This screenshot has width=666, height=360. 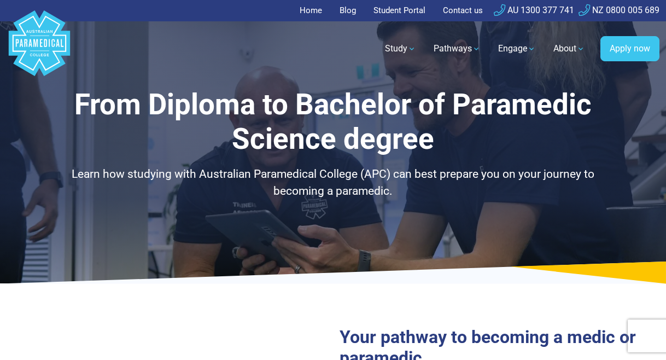 I want to click on a: About, so click(x=569, y=49).